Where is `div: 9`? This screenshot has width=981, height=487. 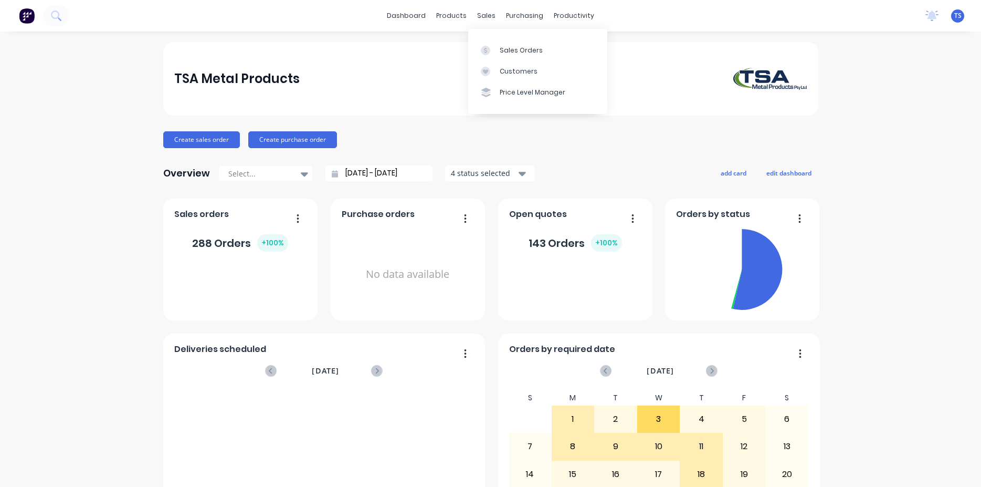
div: 9 is located at coordinates (616, 446).